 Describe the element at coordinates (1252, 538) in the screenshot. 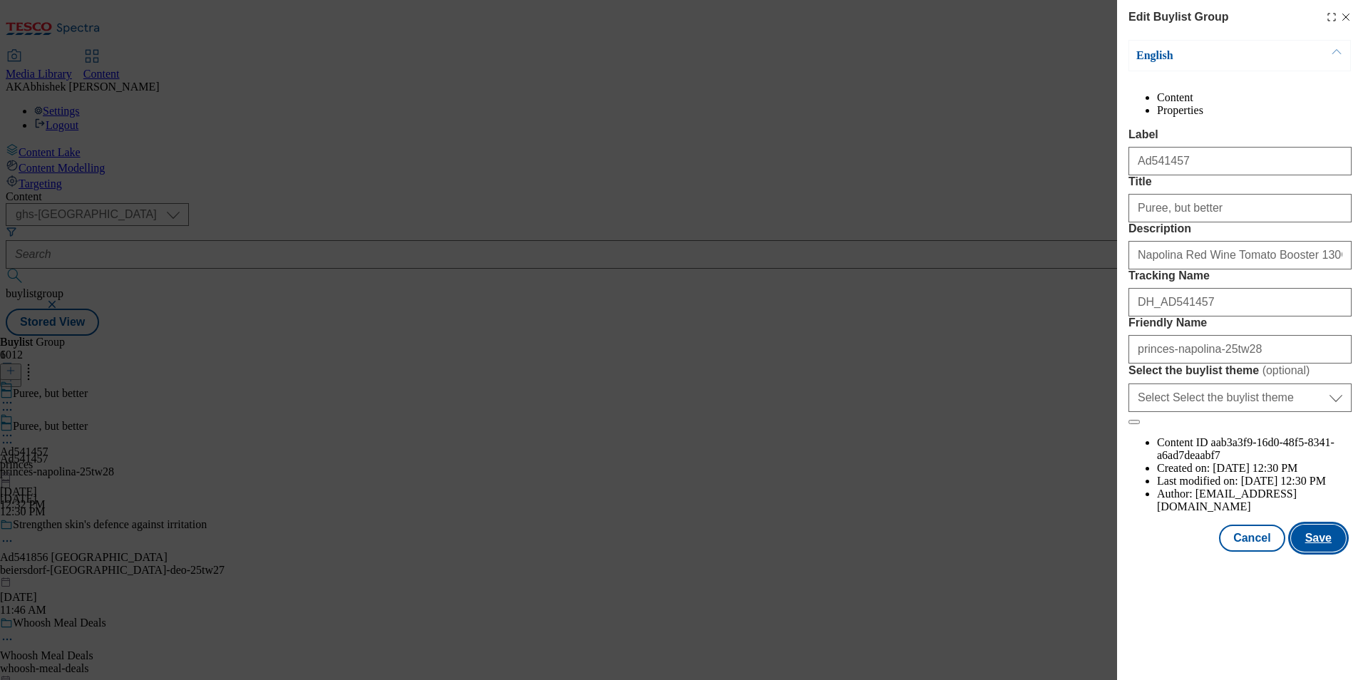

I see `button: Cancel` at that location.